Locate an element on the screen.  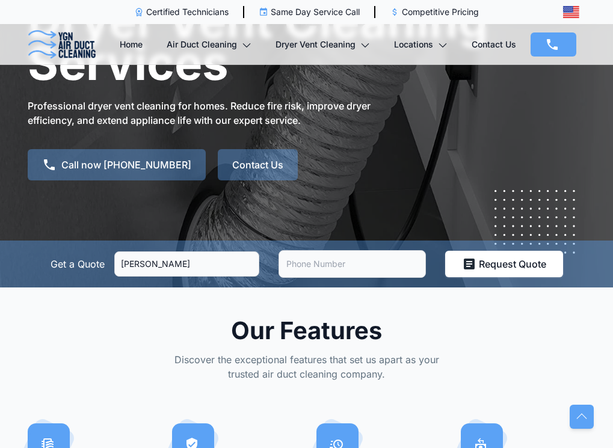
h2: Our Features is located at coordinates (306, 331).